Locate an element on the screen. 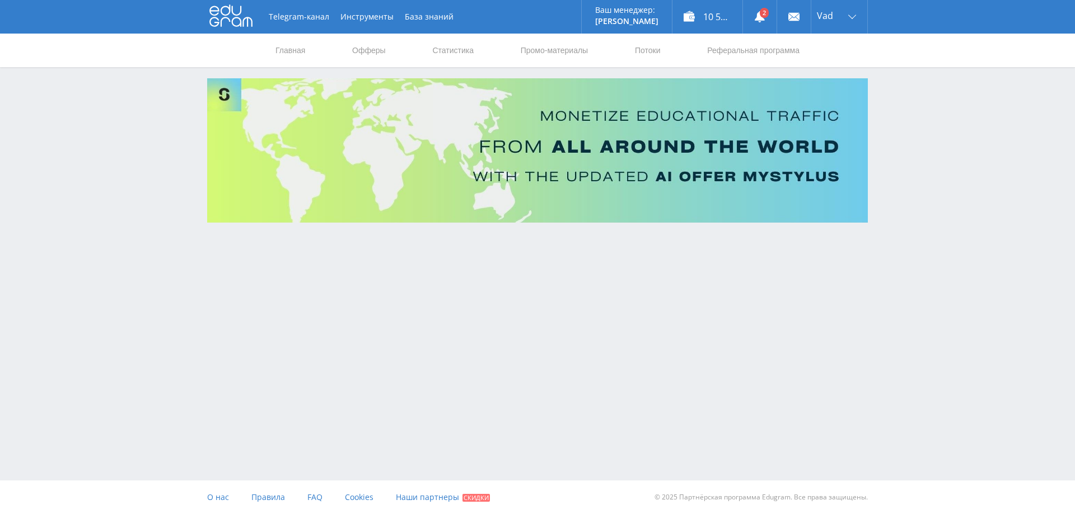  span: Cookies is located at coordinates (359, 497).